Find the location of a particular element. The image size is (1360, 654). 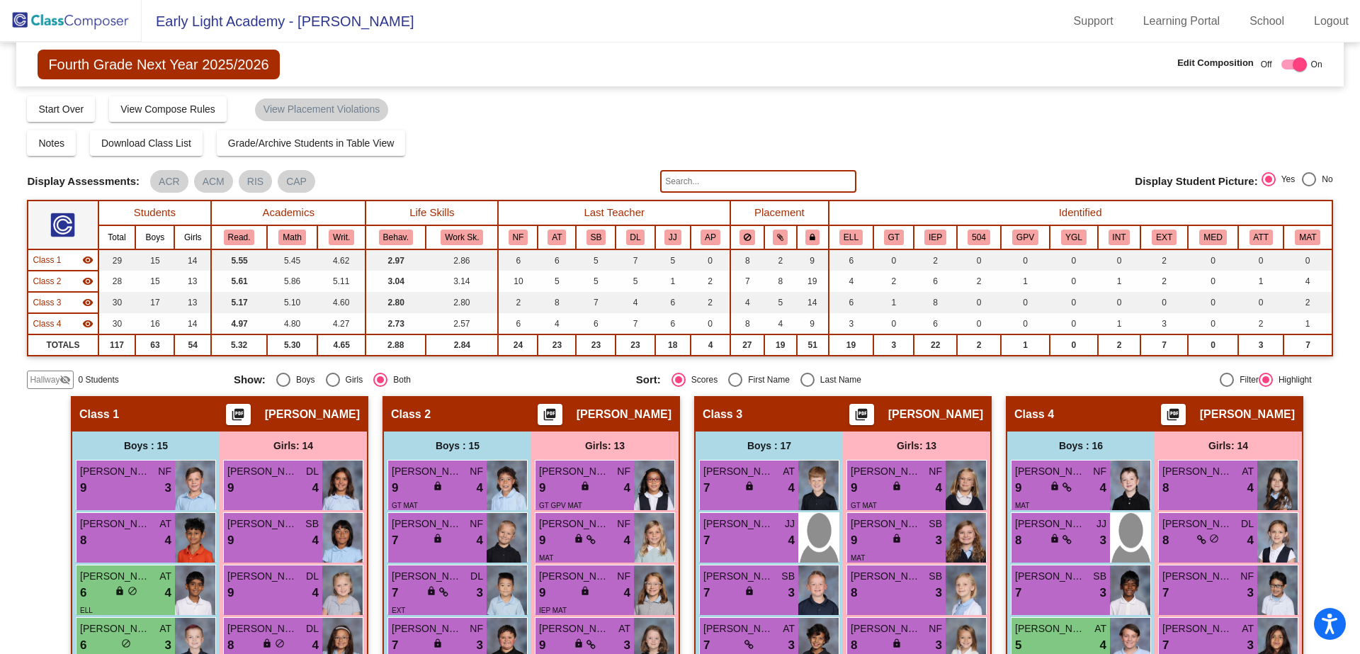

span: NF is located at coordinates (476, 471).